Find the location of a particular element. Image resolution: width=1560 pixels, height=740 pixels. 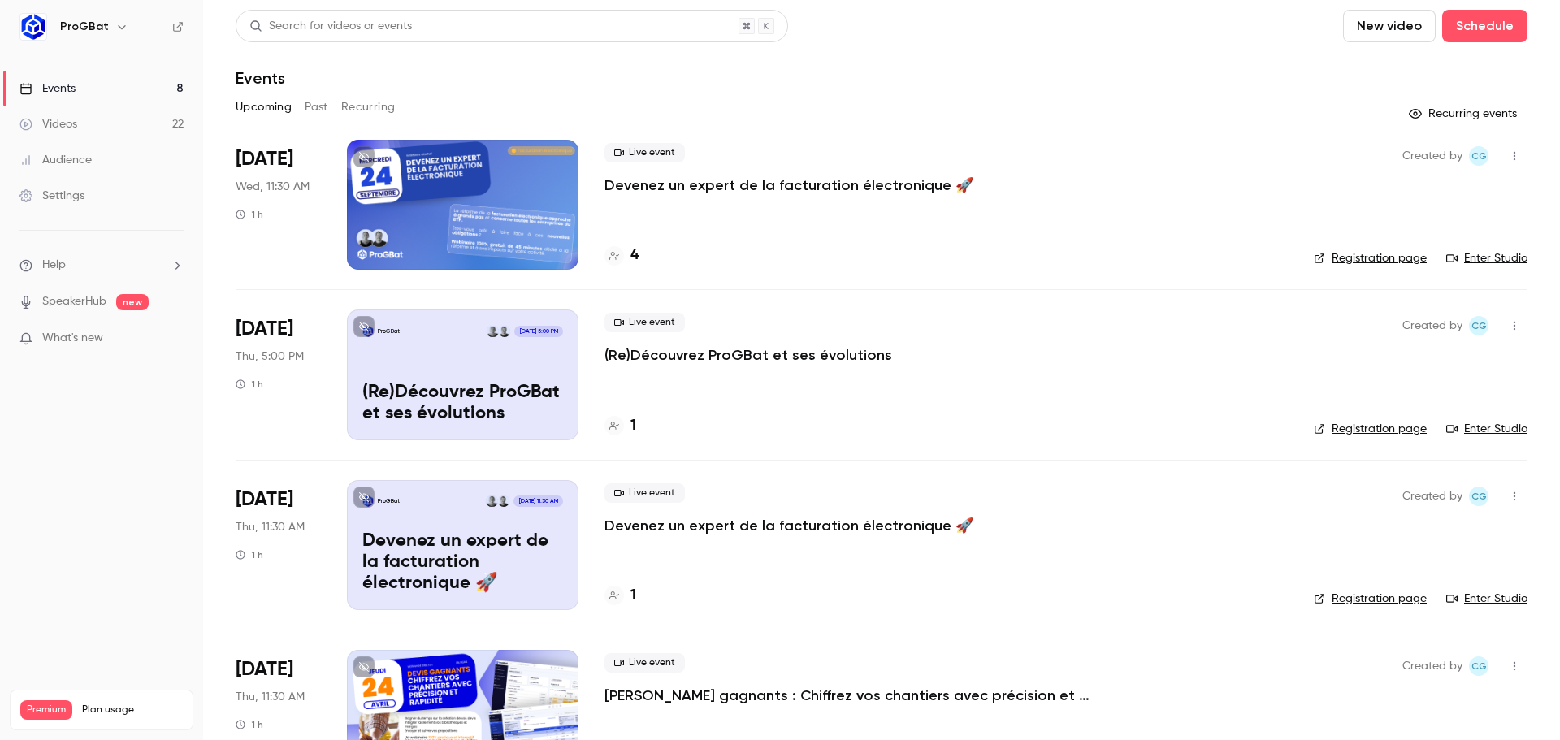

h4: 4 is located at coordinates (635, 255).